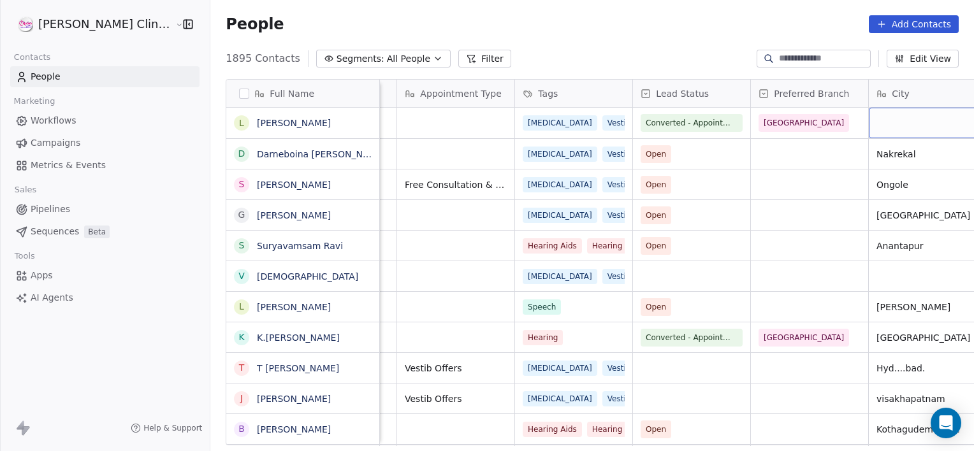 This screenshot has height=451, width=974. Describe the element at coordinates (97, 232) in the screenshot. I see `span: Beta` at that location.